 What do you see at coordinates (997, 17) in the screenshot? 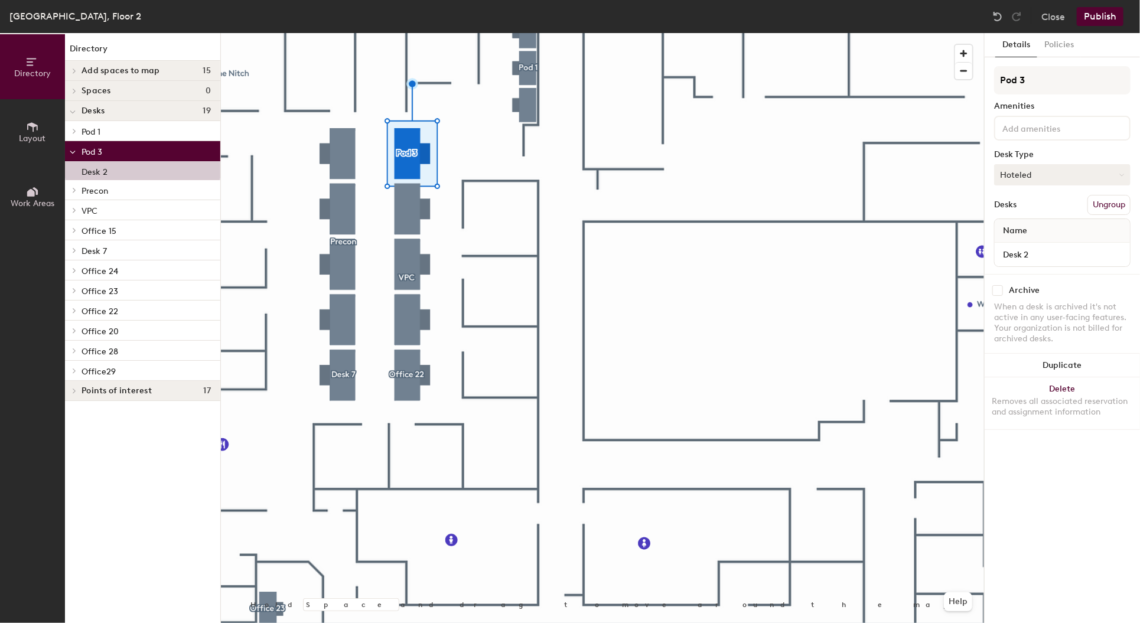
I see `img: Undo` at bounding box center [997, 17].